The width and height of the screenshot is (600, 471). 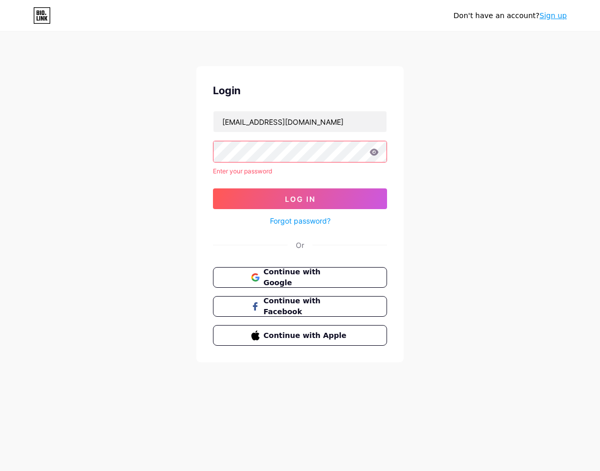 What do you see at coordinates (300, 306) in the screenshot?
I see `button: Continue with Facebook` at bounding box center [300, 306].